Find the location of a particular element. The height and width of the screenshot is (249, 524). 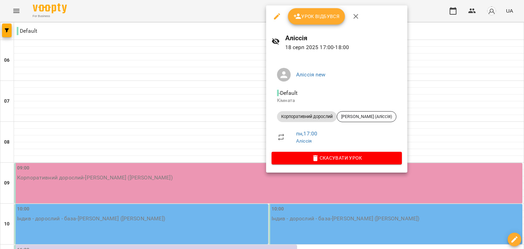

button: Урок відбувся is located at coordinates (316, 16).